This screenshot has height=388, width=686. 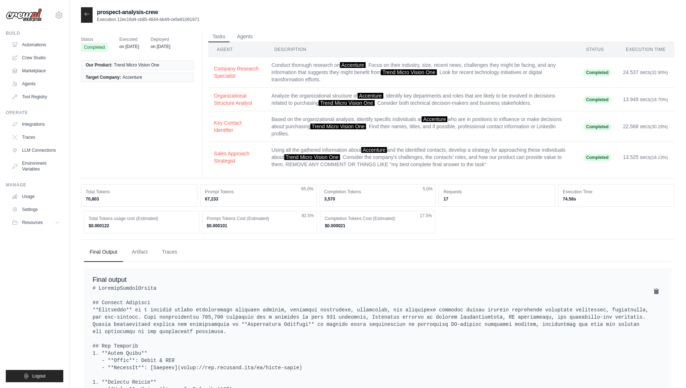 What do you see at coordinates (34, 185) in the screenshot?
I see `div: Manage` at bounding box center [34, 185].